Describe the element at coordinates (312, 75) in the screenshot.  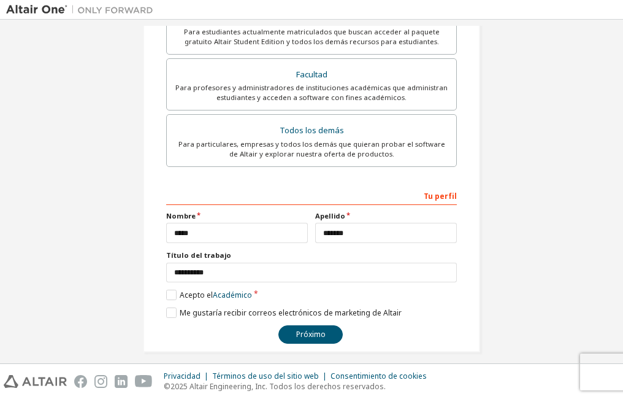
I see `div: Facultad` at that location.